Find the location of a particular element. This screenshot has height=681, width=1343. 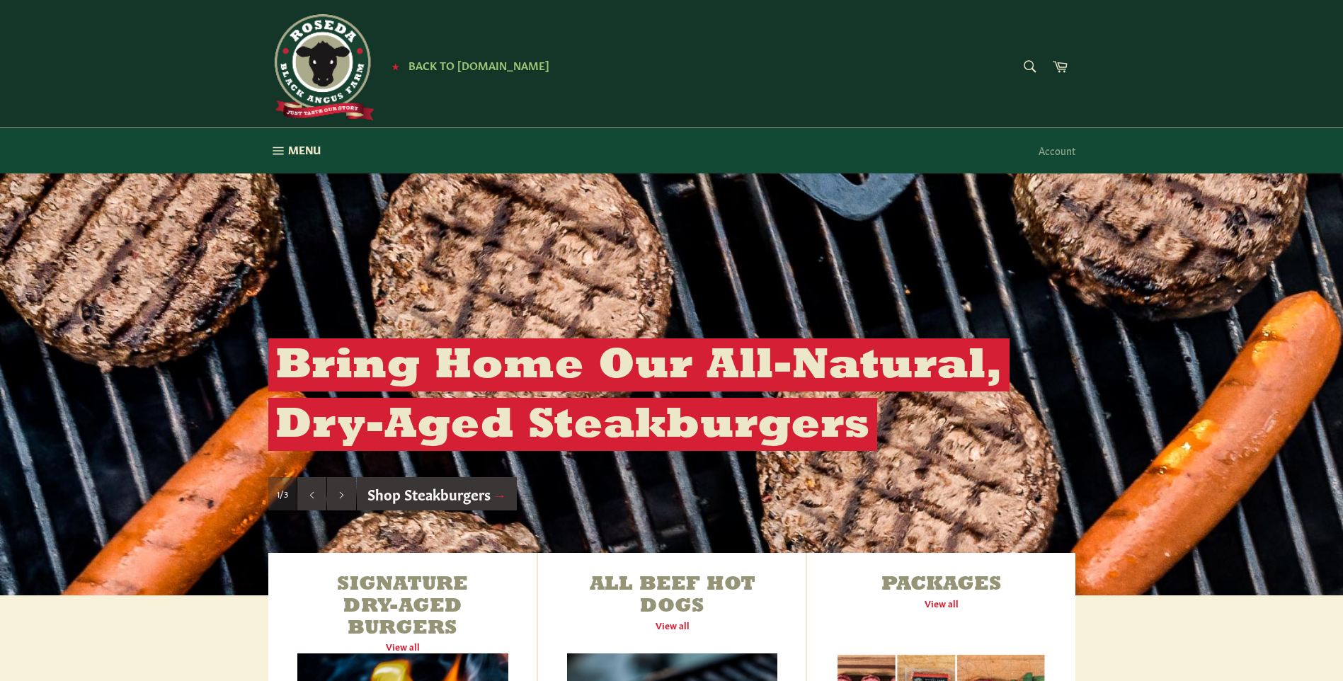

button: Previous slide is located at coordinates (311, 494).